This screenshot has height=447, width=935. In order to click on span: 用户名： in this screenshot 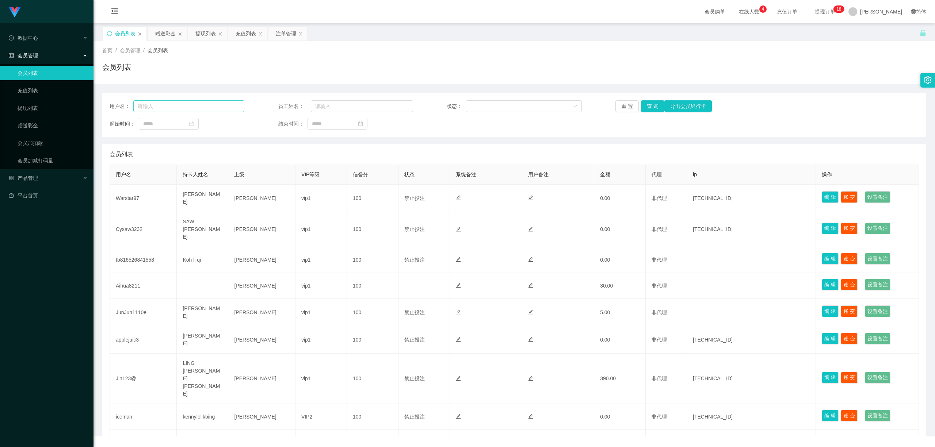, I will do `click(121, 106)`.